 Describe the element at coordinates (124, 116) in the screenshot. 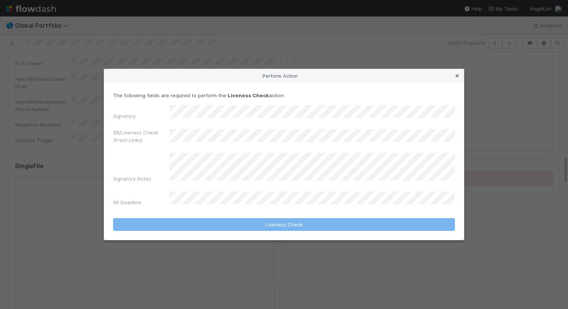

I see `label: Signatory` at that location.